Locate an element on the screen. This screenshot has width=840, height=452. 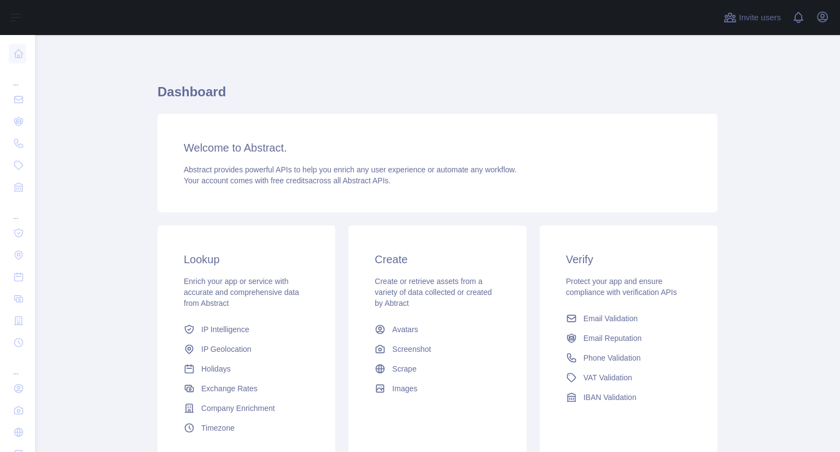
span: IBAN Validation is located at coordinates (610, 397).